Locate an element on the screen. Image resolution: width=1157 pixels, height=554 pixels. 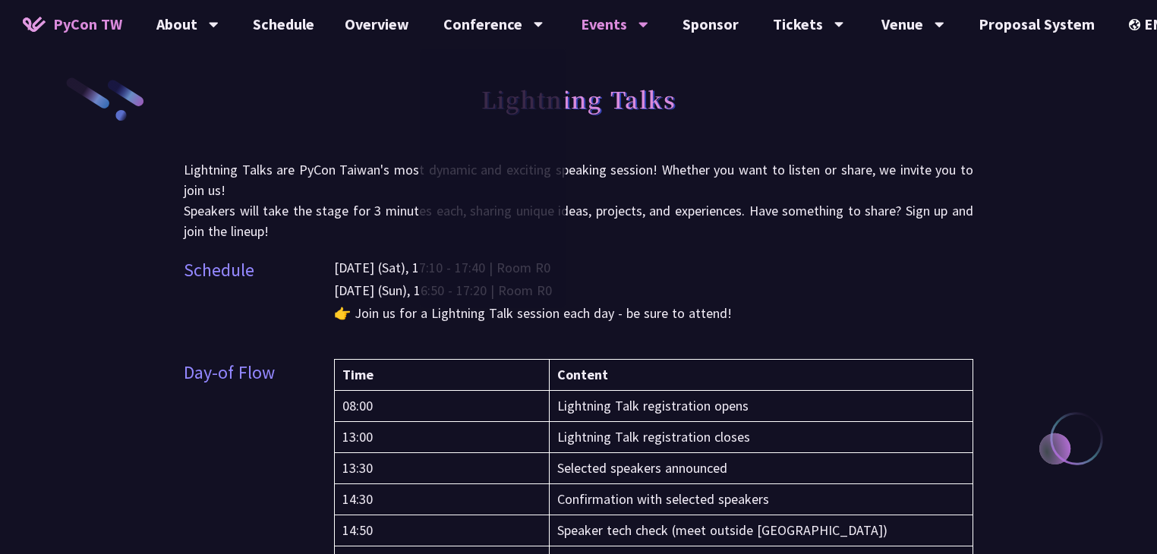
p: Lightning Talks are PyCon Taiwan's most dynamic and exciting speaking session! Whether you want t... is located at coordinates (578, 200).